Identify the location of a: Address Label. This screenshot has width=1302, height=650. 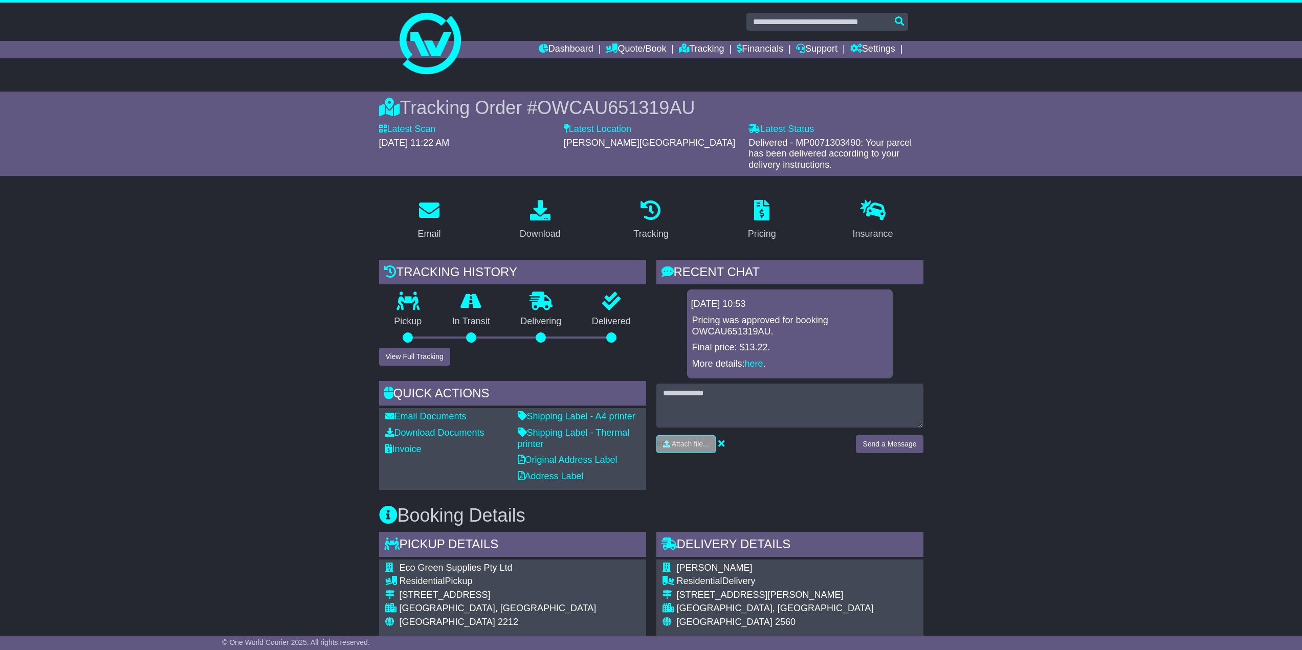
(550, 476).